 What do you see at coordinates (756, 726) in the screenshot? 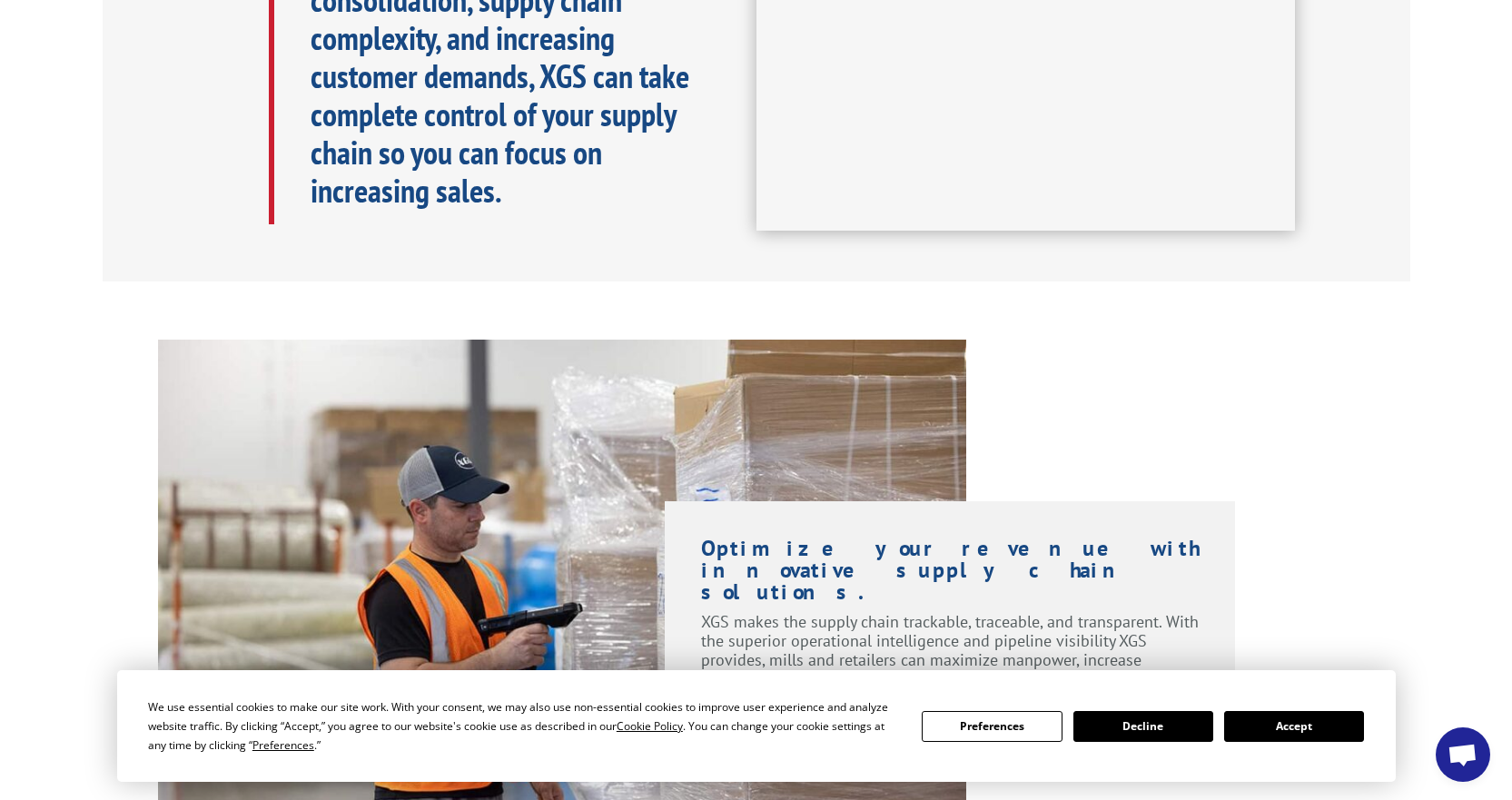
I see `div: Cookie Consent Prompt` at bounding box center [756, 726].